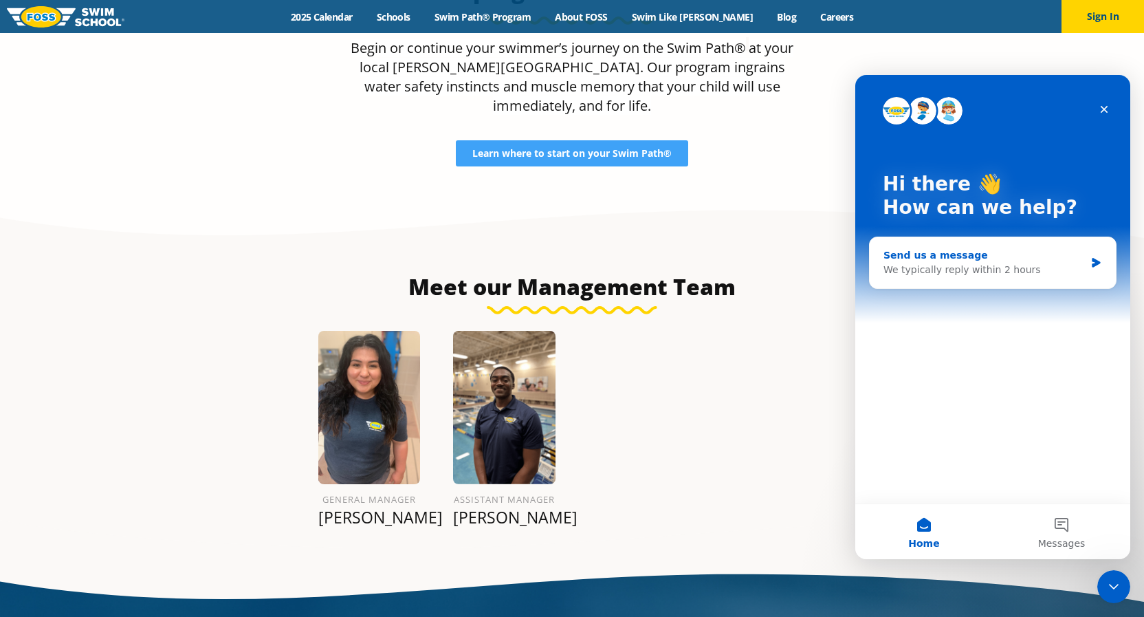 The height and width of the screenshot is (617, 1144). I want to click on h6: Assistant Manager, so click(504, 499).